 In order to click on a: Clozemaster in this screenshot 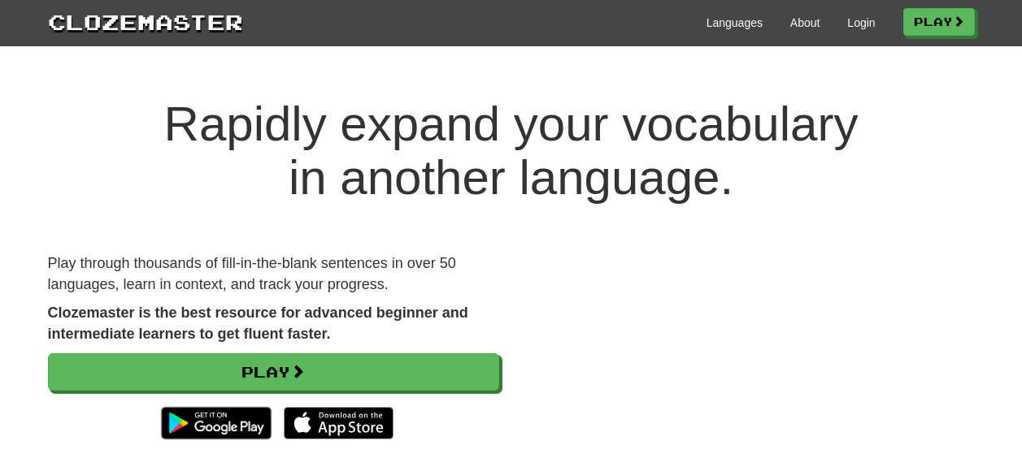, I will do `click(145, 21)`.